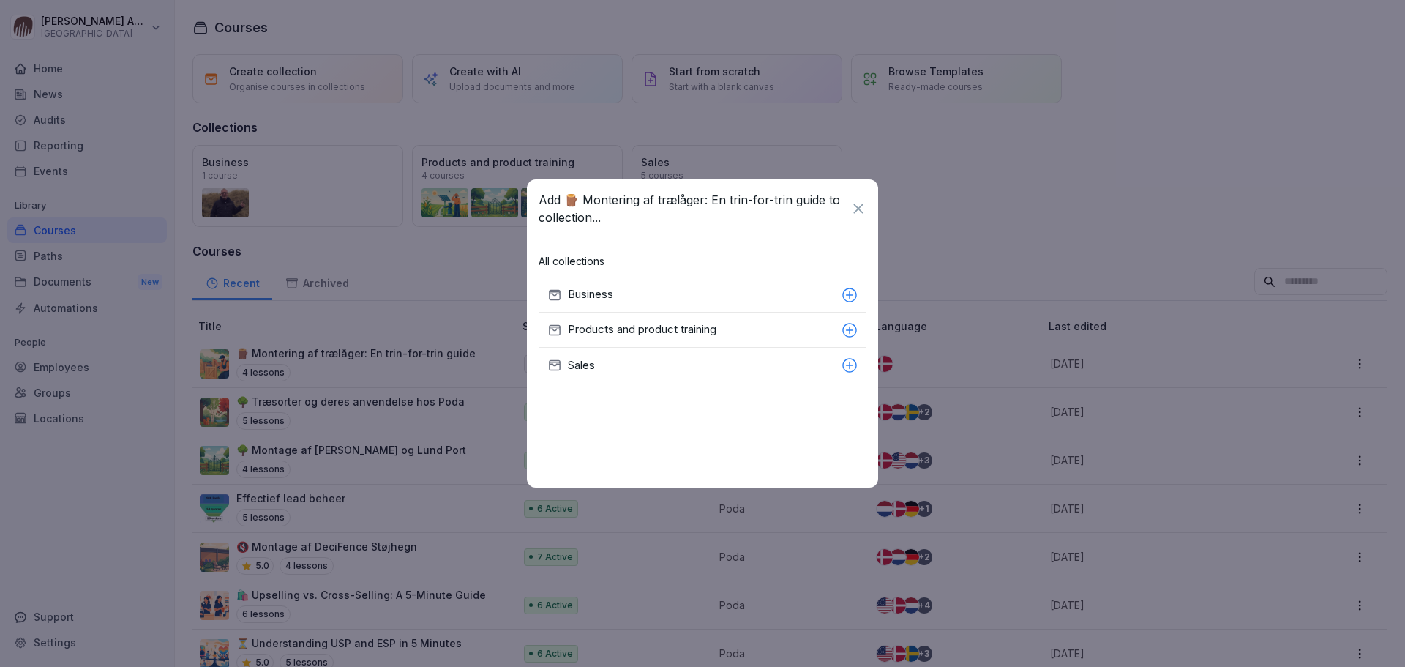 This screenshot has height=667, width=1405. Describe the element at coordinates (702, 365) in the screenshot. I see `button: Sales` at that location.